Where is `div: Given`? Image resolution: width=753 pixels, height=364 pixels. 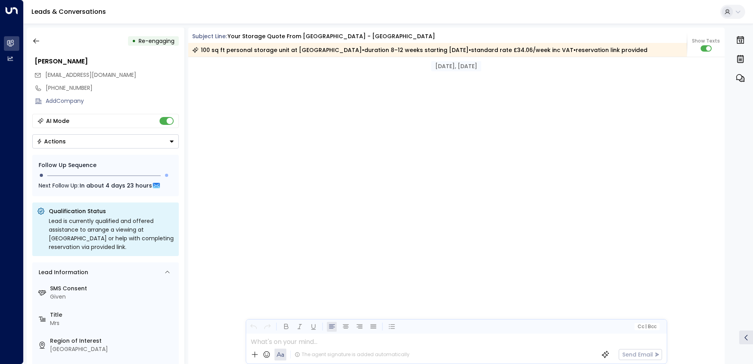 div: Given is located at coordinates (113, 297).